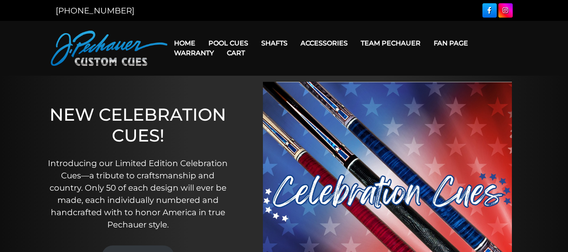  What do you see at coordinates (274, 43) in the screenshot?
I see `a: Shafts` at bounding box center [274, 43].